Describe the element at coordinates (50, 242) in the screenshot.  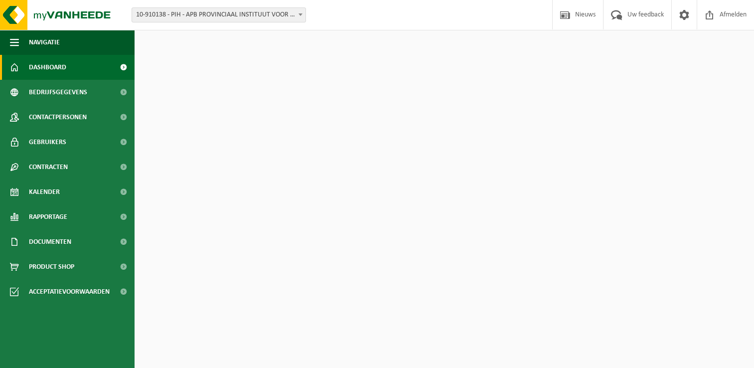
I see `span: Documenten` at that location.